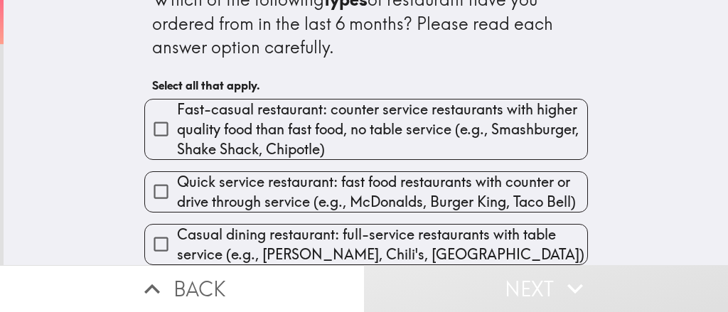 The width and height of the screenshot is (728, 312). I want to click on button: Fast-casual restaurant: counter service restaurants with higher quality food than fast food, no t..., so click(366, 129).